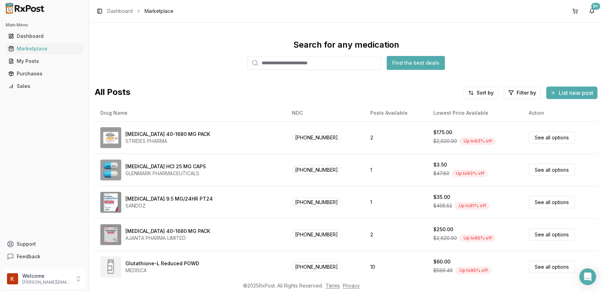 This screenshot has height=292, width=603. I want to click on img: User avatar, so click(13, 279).